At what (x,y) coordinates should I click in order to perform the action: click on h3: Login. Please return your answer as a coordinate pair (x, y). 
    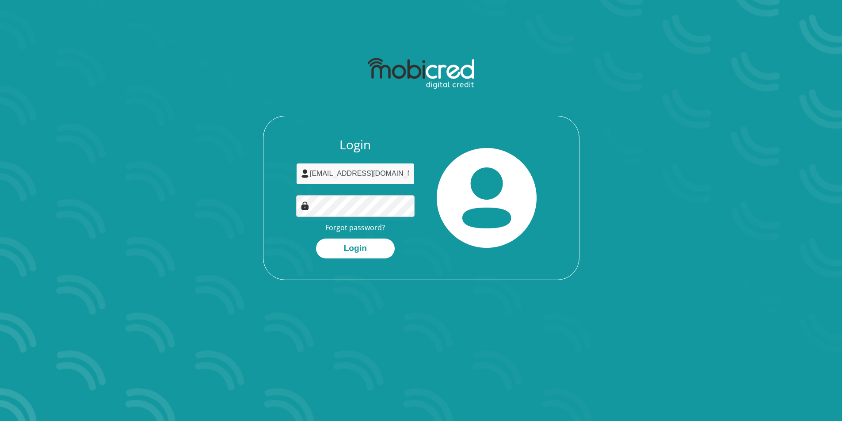
    Looking at the image, I should click on (355, 145).